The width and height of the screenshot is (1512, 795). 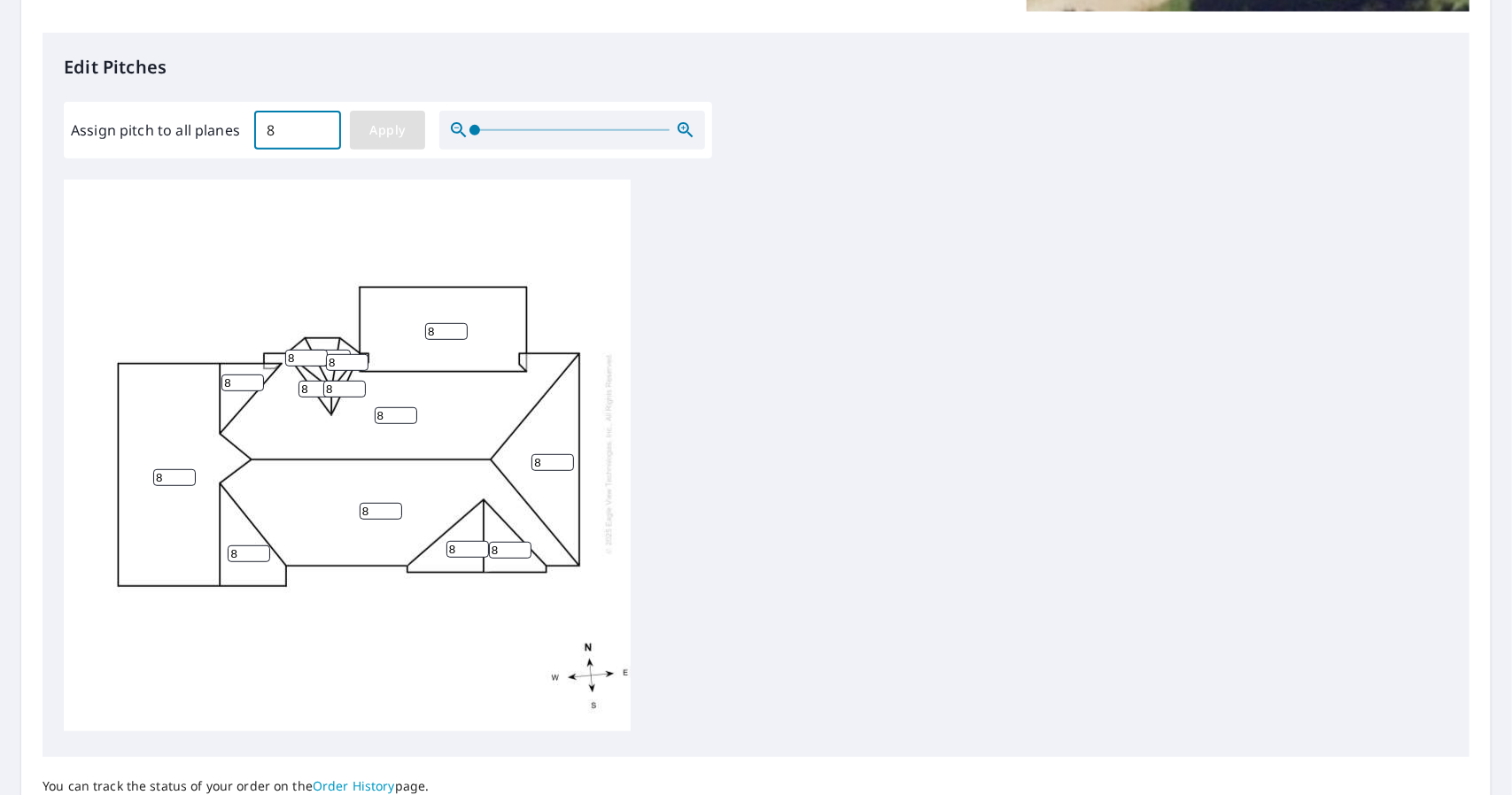 What do you see at coordinates (353, 785) in the screenshot?
I see `a: Order History` at bounding box center [353, 785].